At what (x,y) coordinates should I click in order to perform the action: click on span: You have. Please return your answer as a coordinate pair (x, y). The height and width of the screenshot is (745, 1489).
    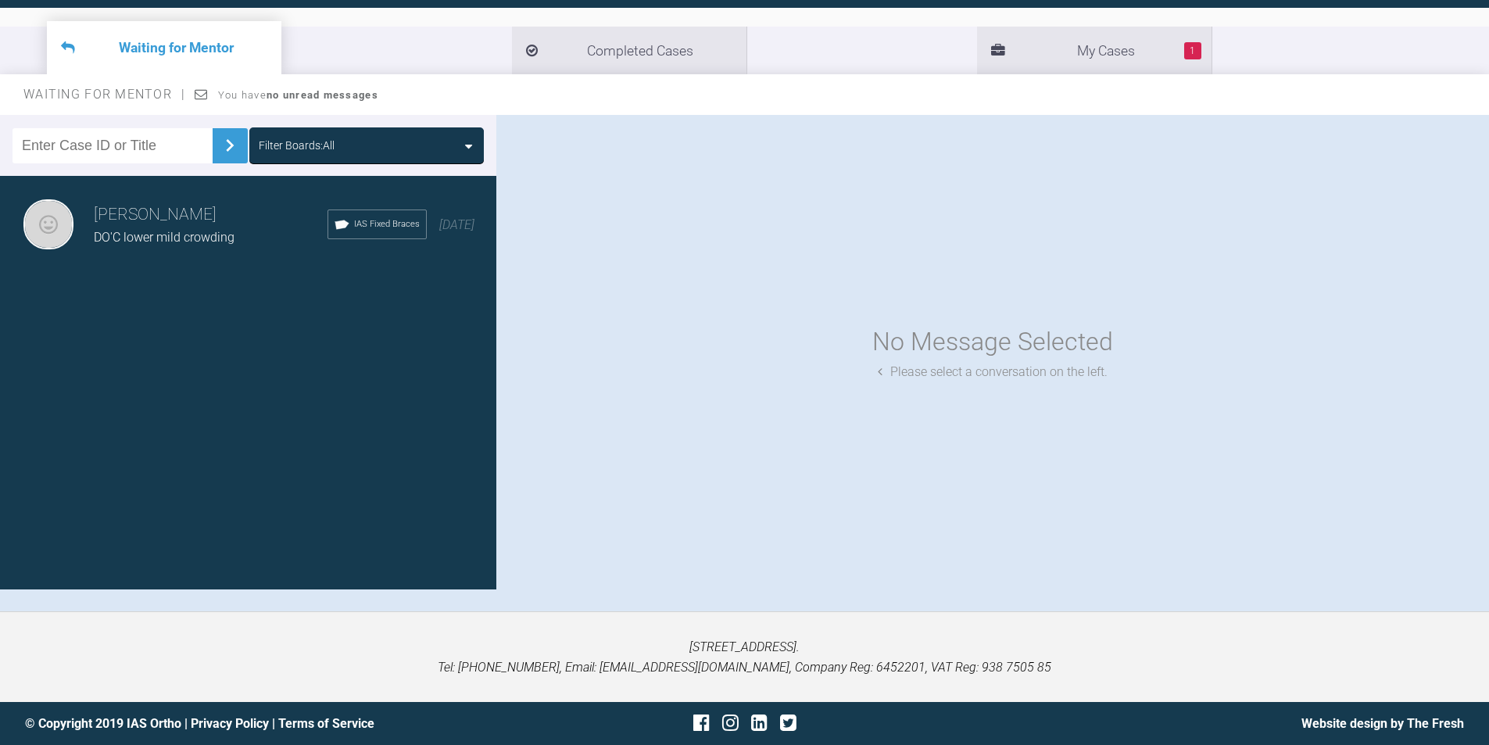
    Looking at the image, I should click on (298, 95).